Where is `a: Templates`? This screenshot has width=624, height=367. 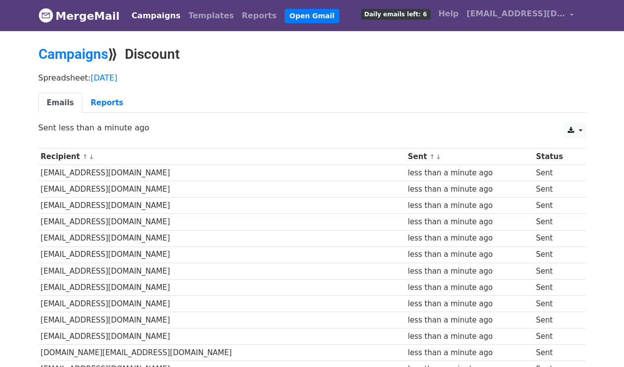 a: Templates is located at coordinates (211, 16).